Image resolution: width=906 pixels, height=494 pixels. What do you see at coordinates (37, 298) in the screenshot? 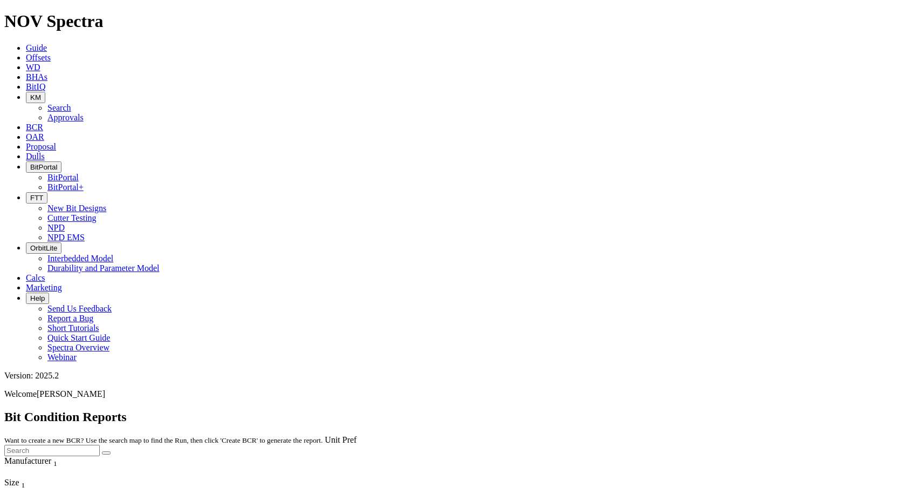
I see `span: Help` at bounding box center [37, 298].